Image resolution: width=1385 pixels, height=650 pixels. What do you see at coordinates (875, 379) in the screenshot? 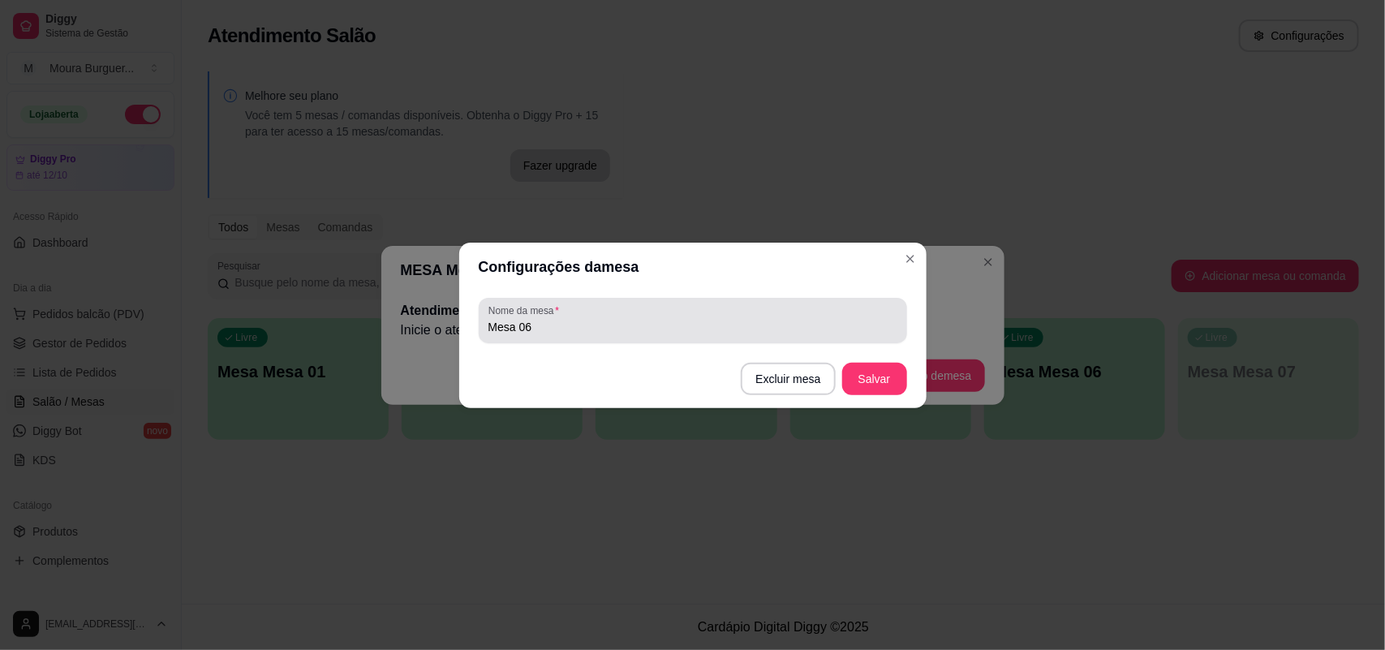
I see `button: Salvar` at bounding box center [875, 379].